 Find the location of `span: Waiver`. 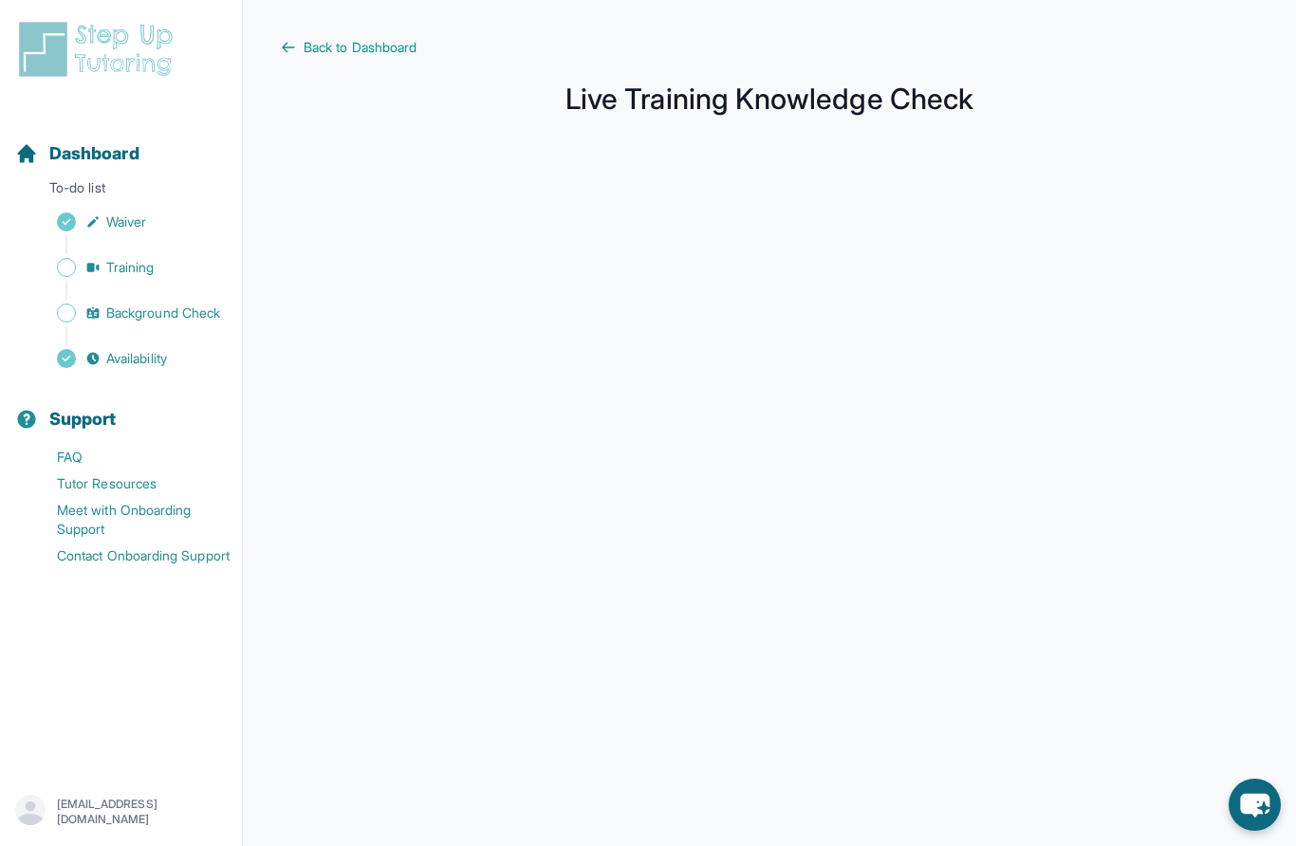

span: Waiver is located at coordinates (126, 222).